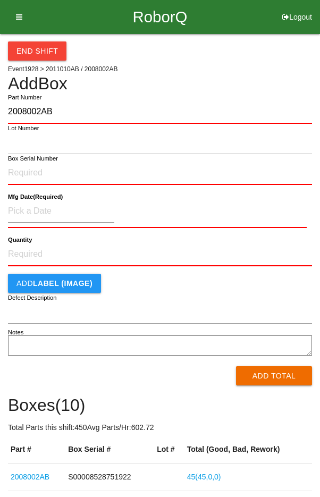 This screenshot has height=497, width=320. I want to click on label: Notes, so click(15, 332).